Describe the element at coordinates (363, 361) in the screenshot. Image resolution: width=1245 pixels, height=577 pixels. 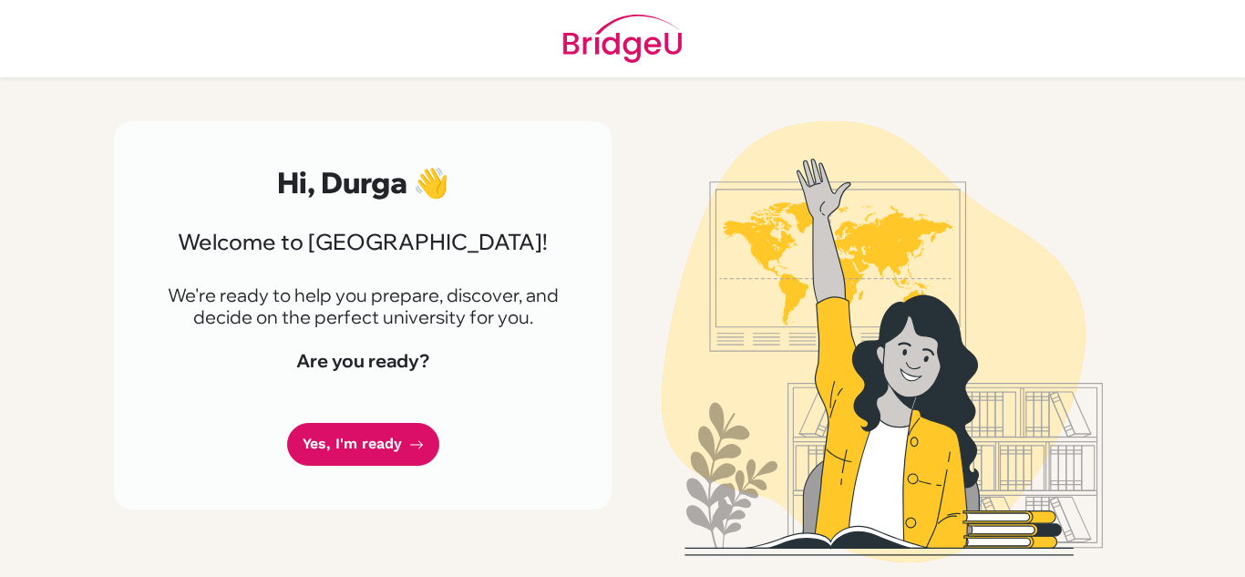
I see `h4: Are you ready?` at that location.